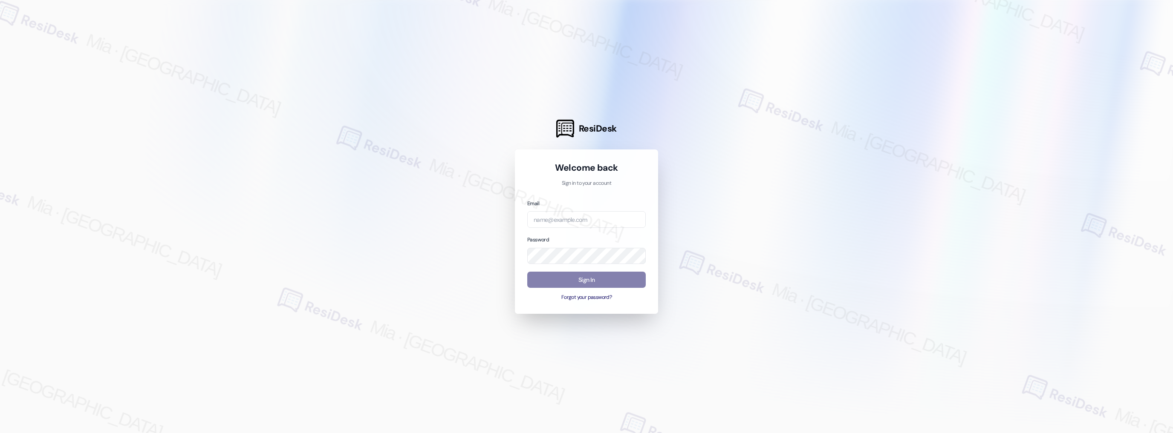 Image resolution: width=1173 pixels, height=433 pixels. I want to click on button: Forgot your password?, so click(587, 298).